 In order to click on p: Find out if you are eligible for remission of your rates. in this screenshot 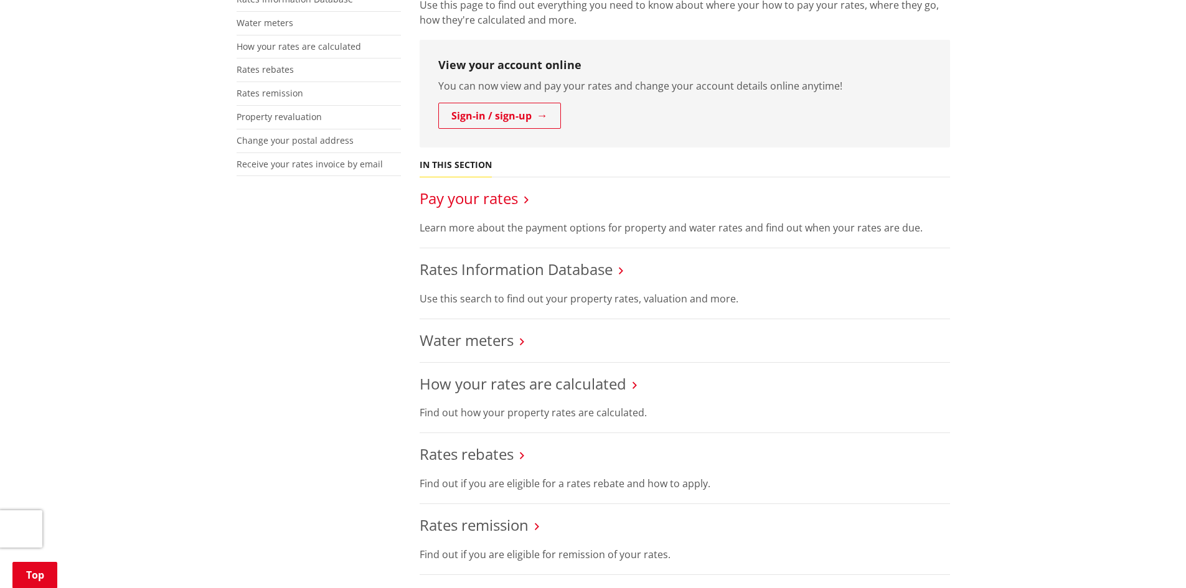, I will do `click(685, 555)`.